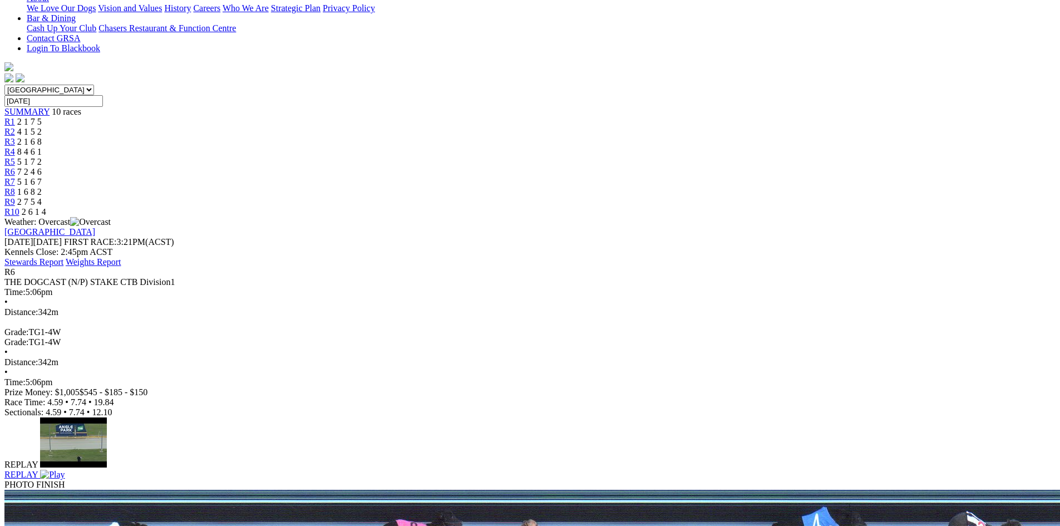 Image resolution: width=1060 pixels, height=526 pixels. What do you see at coordinates (29, 181) in the screenshot?
I see `span: 5 1 6 7` at bounding box center [29, 181].